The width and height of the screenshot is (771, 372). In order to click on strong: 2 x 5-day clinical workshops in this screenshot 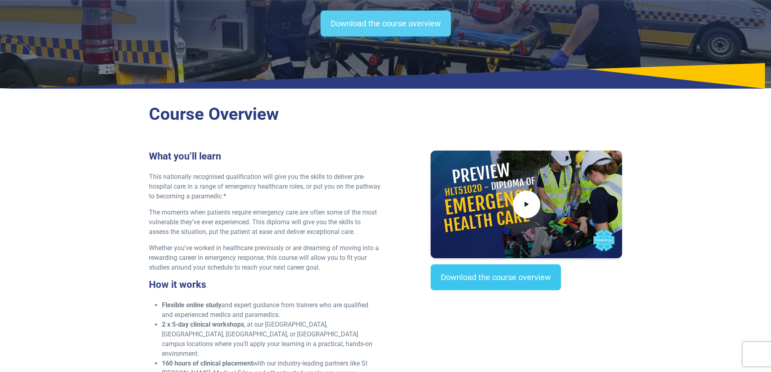, I will do `click(203, 324)`.